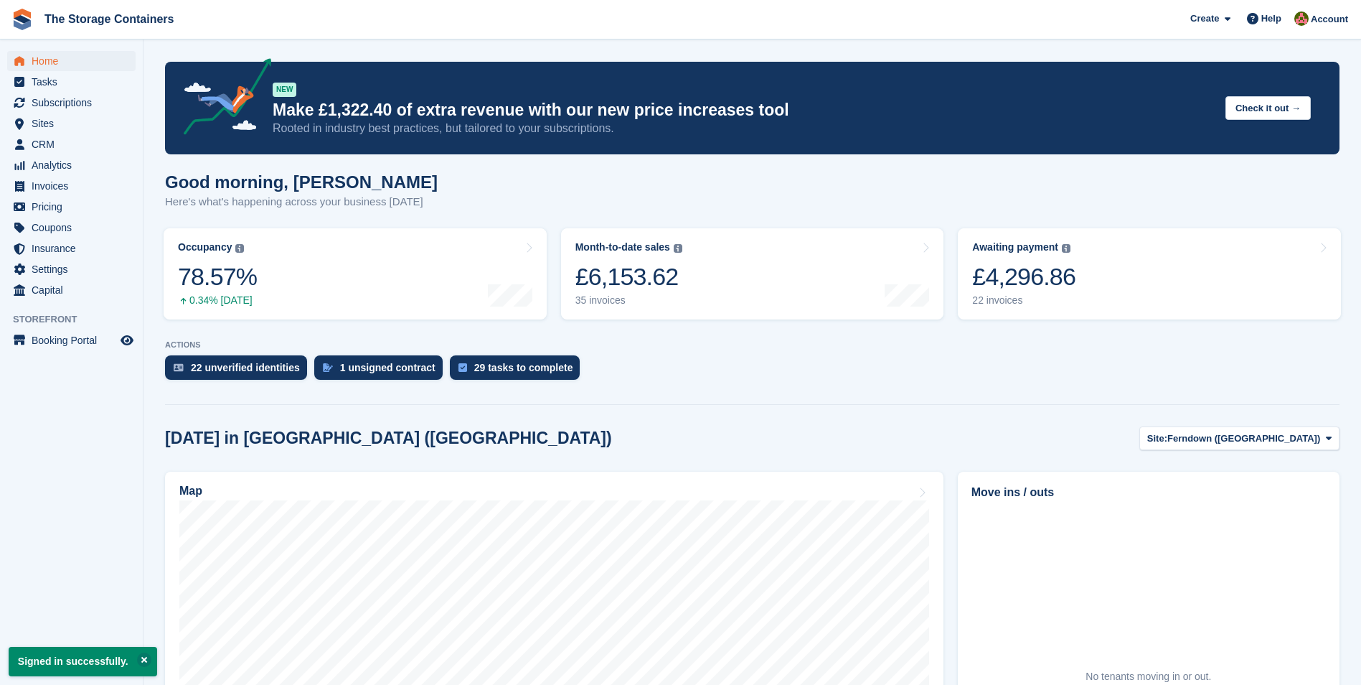 Image resolution: width=1361 pixels, height=685 pixels. Describe the element at coordinates (75, 165) in the screenshot. I see `span: Analytics` at that location.